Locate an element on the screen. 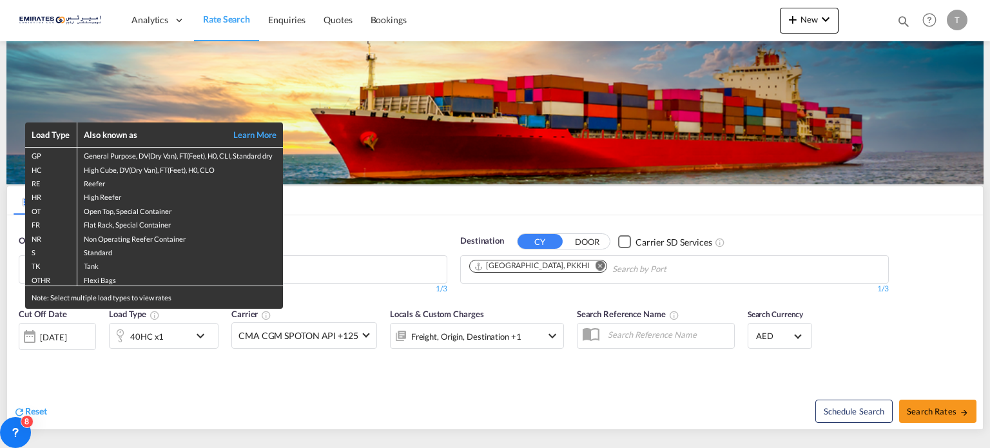 Image resolution: width=990 pixels, height=448 pixels. td: TK is located at coordinates (51, 264).